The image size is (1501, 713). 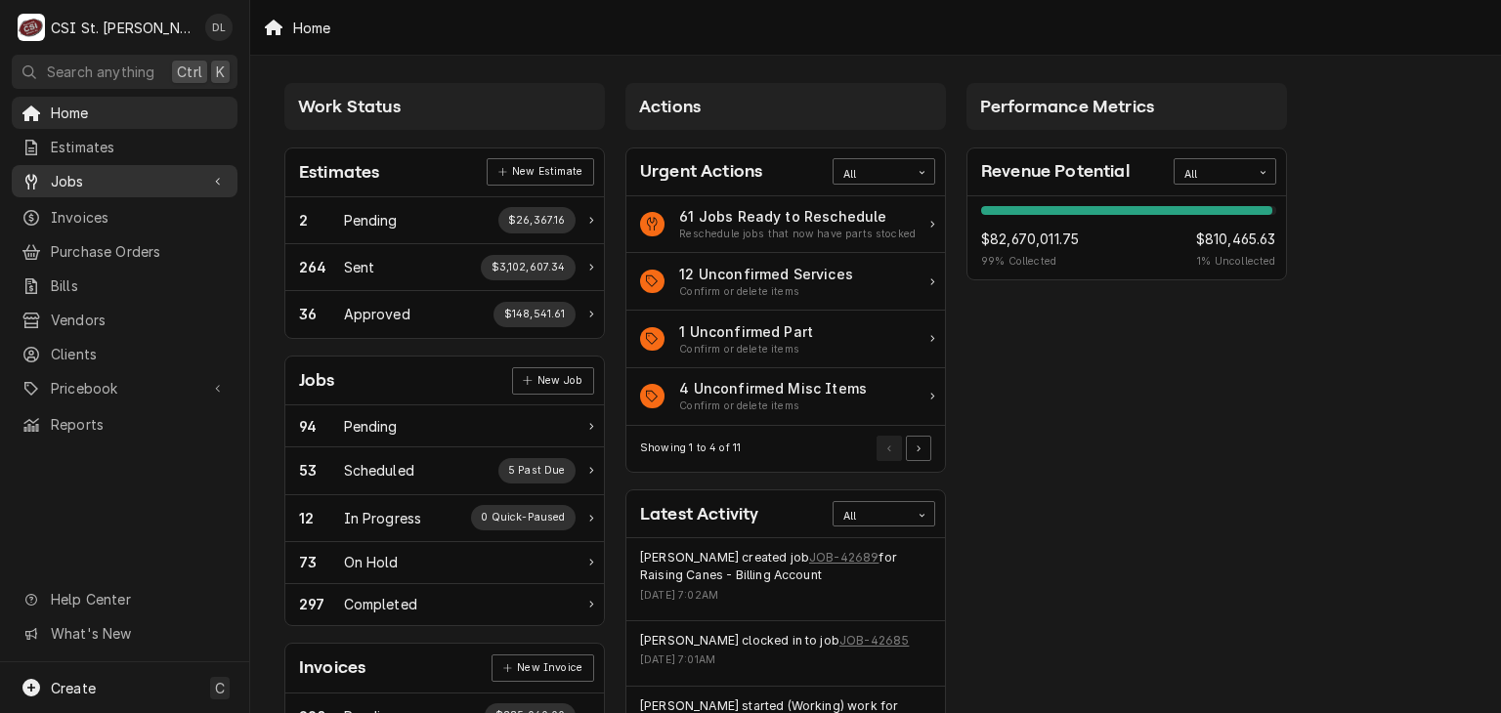 I want to click on div: Card Column Content, so click(x=1127, y=233).